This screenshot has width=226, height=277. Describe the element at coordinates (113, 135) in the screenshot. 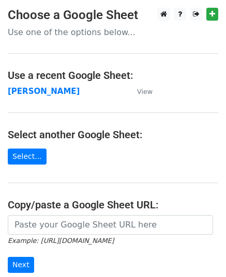

I see `h4: Select another Google Sheet:` at that location.